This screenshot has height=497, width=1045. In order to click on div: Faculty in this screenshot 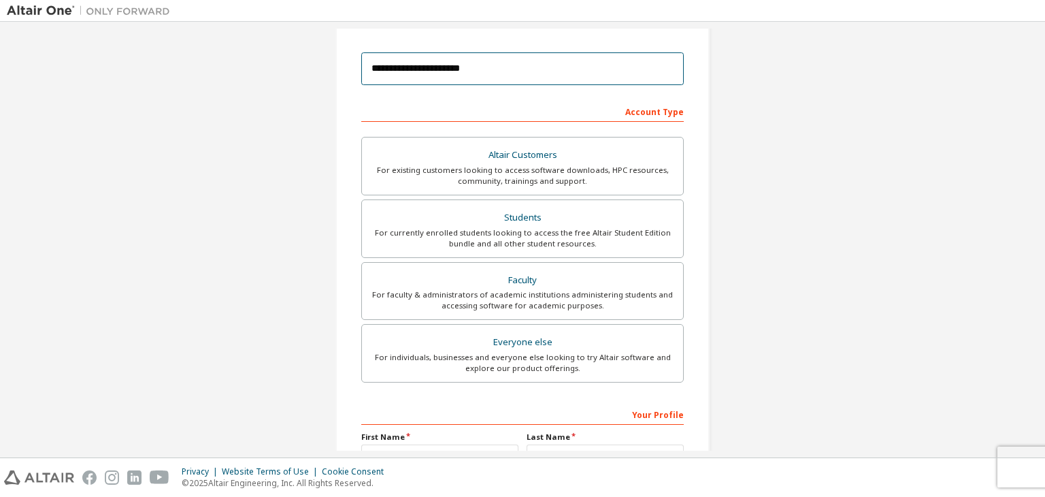, I will do `click(522, 280)`.